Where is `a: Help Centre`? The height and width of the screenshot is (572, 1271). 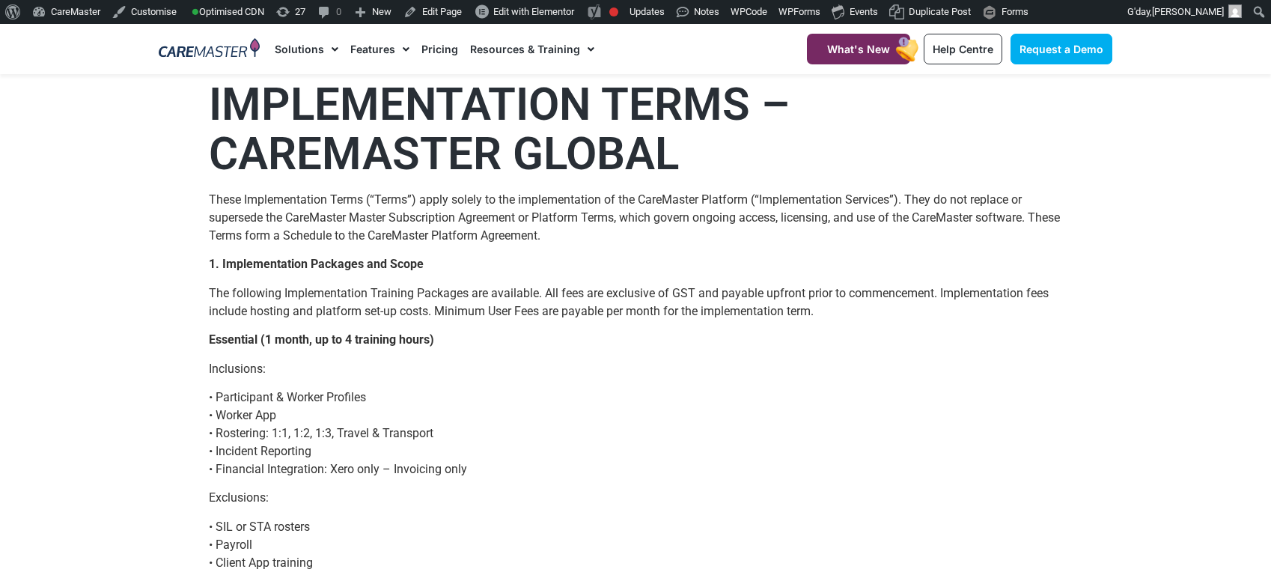 a: Help Centre is located at coordinates (963, 49).